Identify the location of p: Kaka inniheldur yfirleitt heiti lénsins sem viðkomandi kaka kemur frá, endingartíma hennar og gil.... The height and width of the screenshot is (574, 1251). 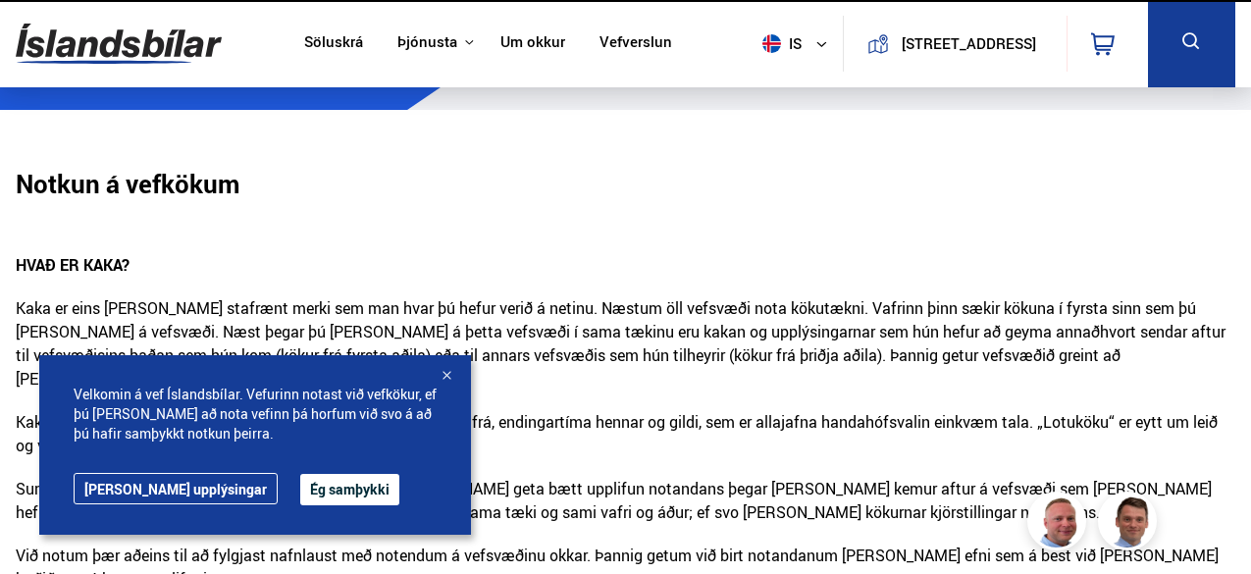
(625, 444).